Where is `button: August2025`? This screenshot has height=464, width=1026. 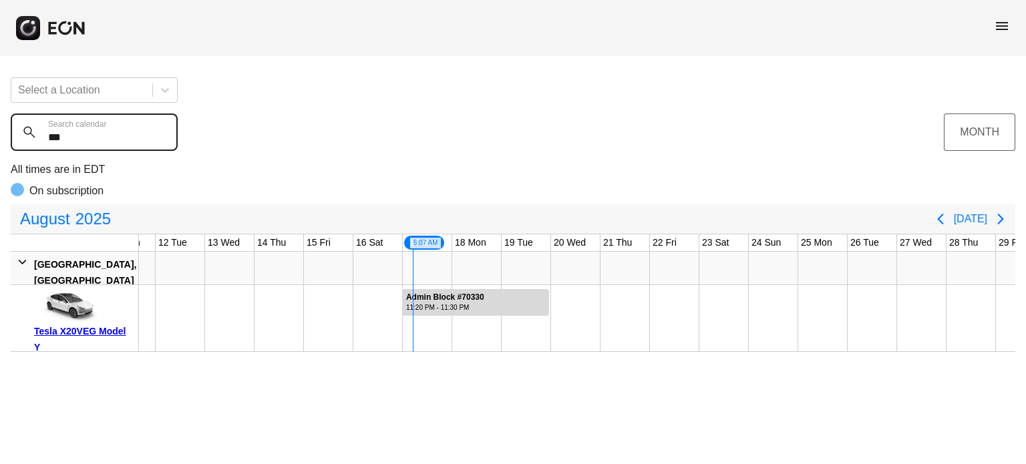 button: August2025 is located at coordinates (65, 219).